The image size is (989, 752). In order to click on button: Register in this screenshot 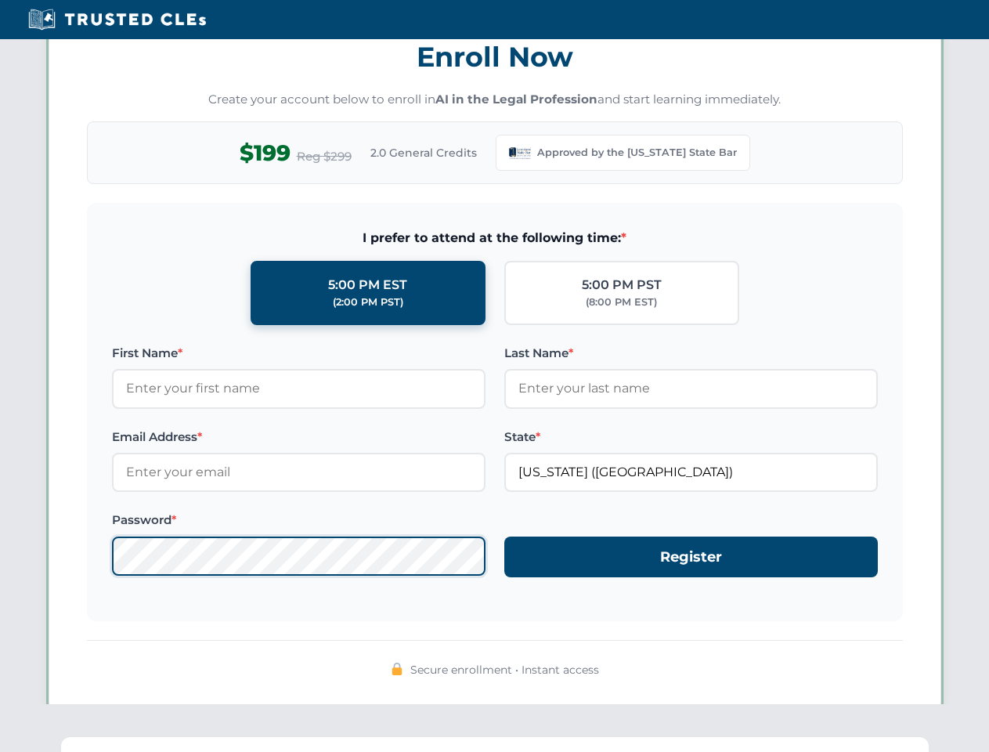, I will do `click(691, 557)`.